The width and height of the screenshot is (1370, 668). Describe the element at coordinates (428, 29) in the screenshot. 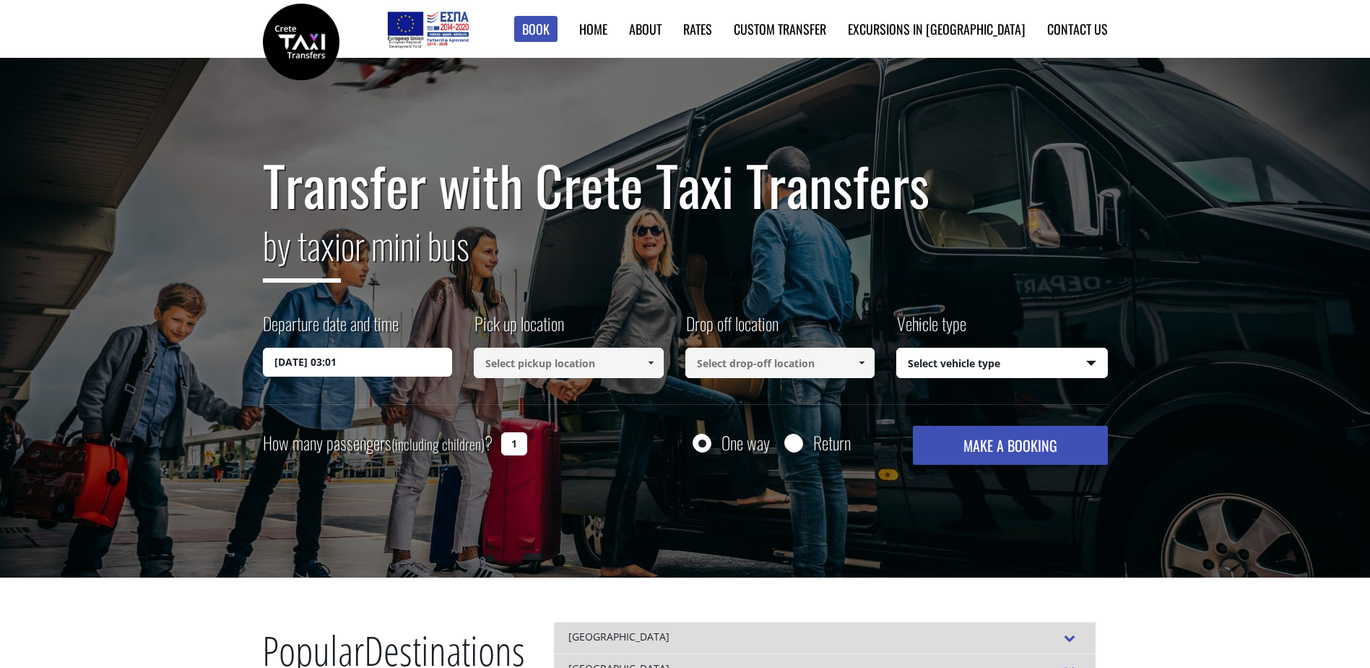

I see `img: e-bannersEUERDF180X90.jpg` at that location.